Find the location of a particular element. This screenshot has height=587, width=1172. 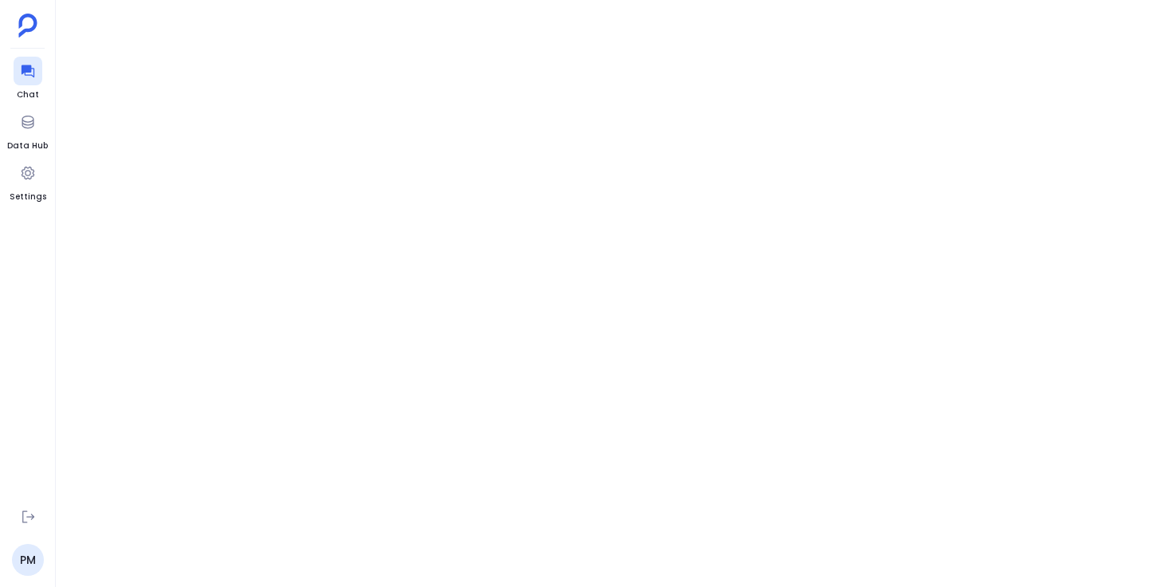

a: Chat is located at coordinates (28, 79).